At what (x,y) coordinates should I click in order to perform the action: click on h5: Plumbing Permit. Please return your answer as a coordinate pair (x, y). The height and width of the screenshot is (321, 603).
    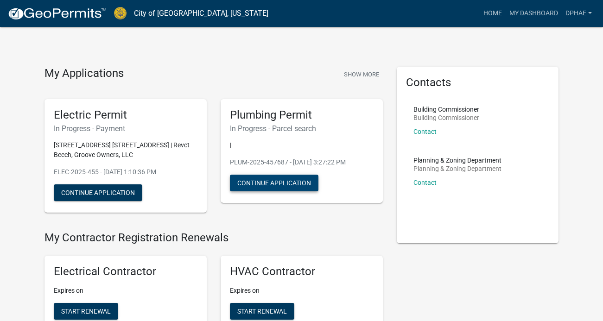
    Looking at the image, I should click on (302, 115).